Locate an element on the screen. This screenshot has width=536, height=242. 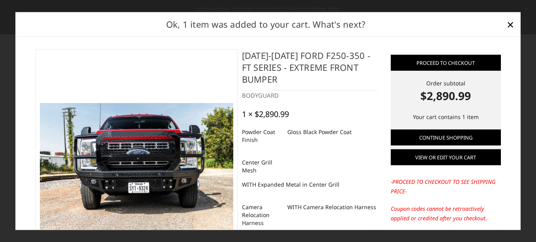
dd: Gloss Black Powder Coat is located at coordinates (319, 132).